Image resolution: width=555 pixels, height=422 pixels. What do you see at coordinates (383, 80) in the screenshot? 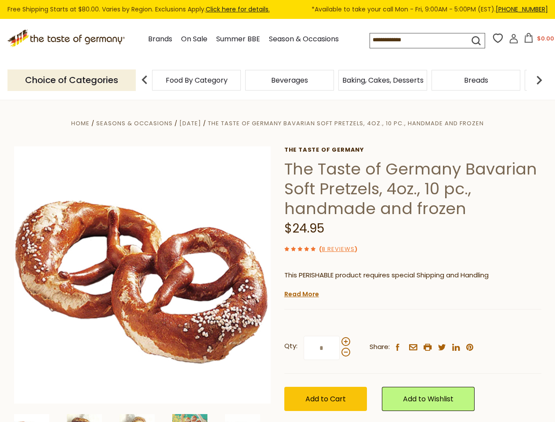
I see `span: Baking, Cakes, Desserts` at bounding box center [383, 80].